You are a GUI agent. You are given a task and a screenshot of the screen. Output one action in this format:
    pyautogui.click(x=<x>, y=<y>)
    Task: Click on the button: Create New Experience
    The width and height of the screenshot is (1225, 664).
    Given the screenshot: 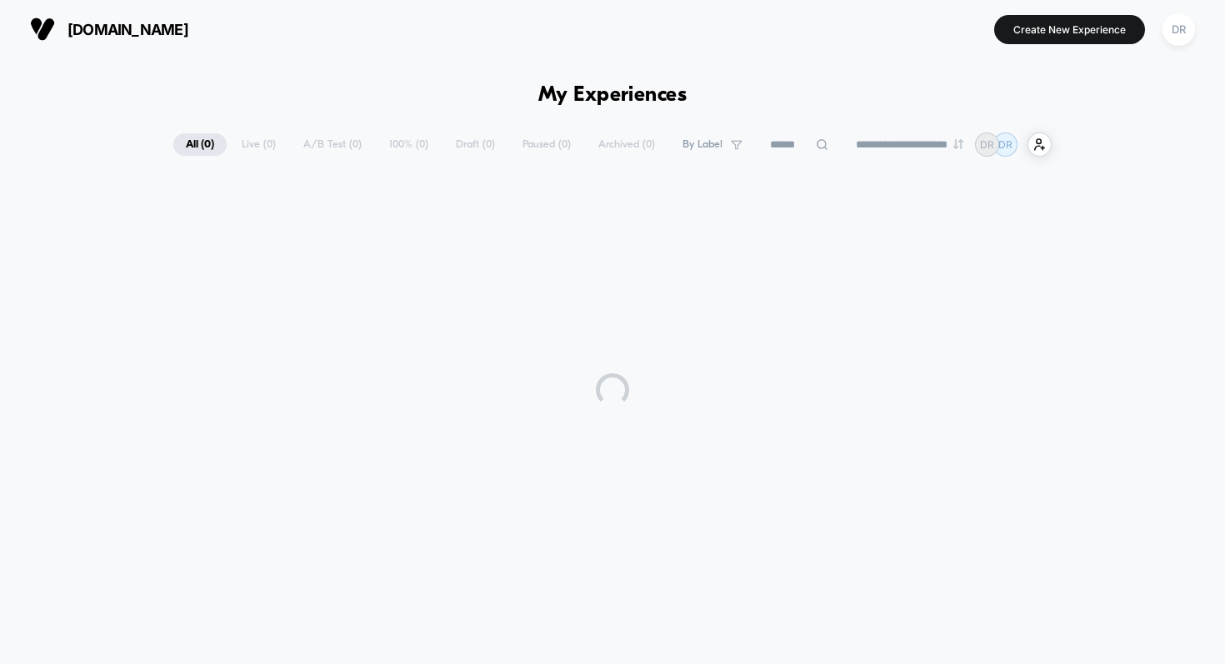 What is the action you would take?
    pyautogui.click(x=1069, y=29)
    